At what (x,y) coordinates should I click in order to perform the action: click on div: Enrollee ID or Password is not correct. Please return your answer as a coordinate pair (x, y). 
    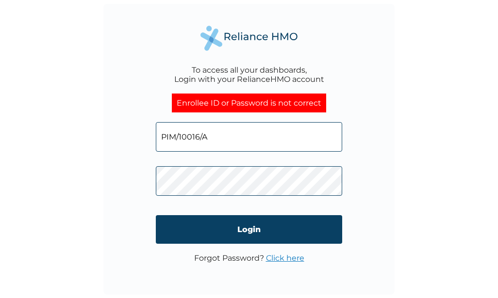
    Looking at the image, I should click on (249, 103).